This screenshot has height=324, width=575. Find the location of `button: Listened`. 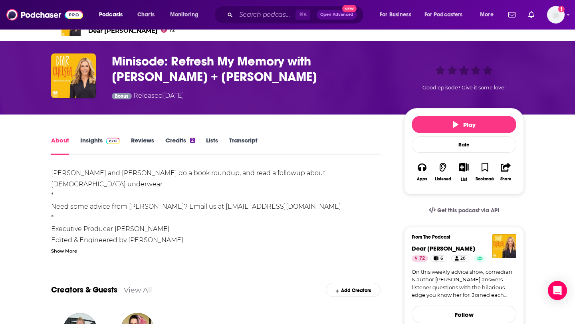

button: Listened is located at coordinates (443, 172).